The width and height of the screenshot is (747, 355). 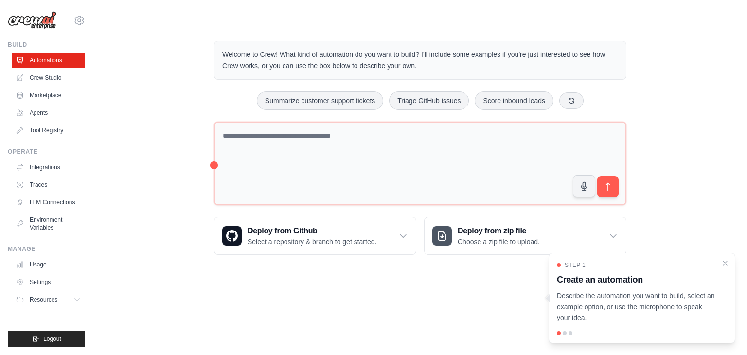 I want to click on a: Crew Studio, so click(x=48, y=78).